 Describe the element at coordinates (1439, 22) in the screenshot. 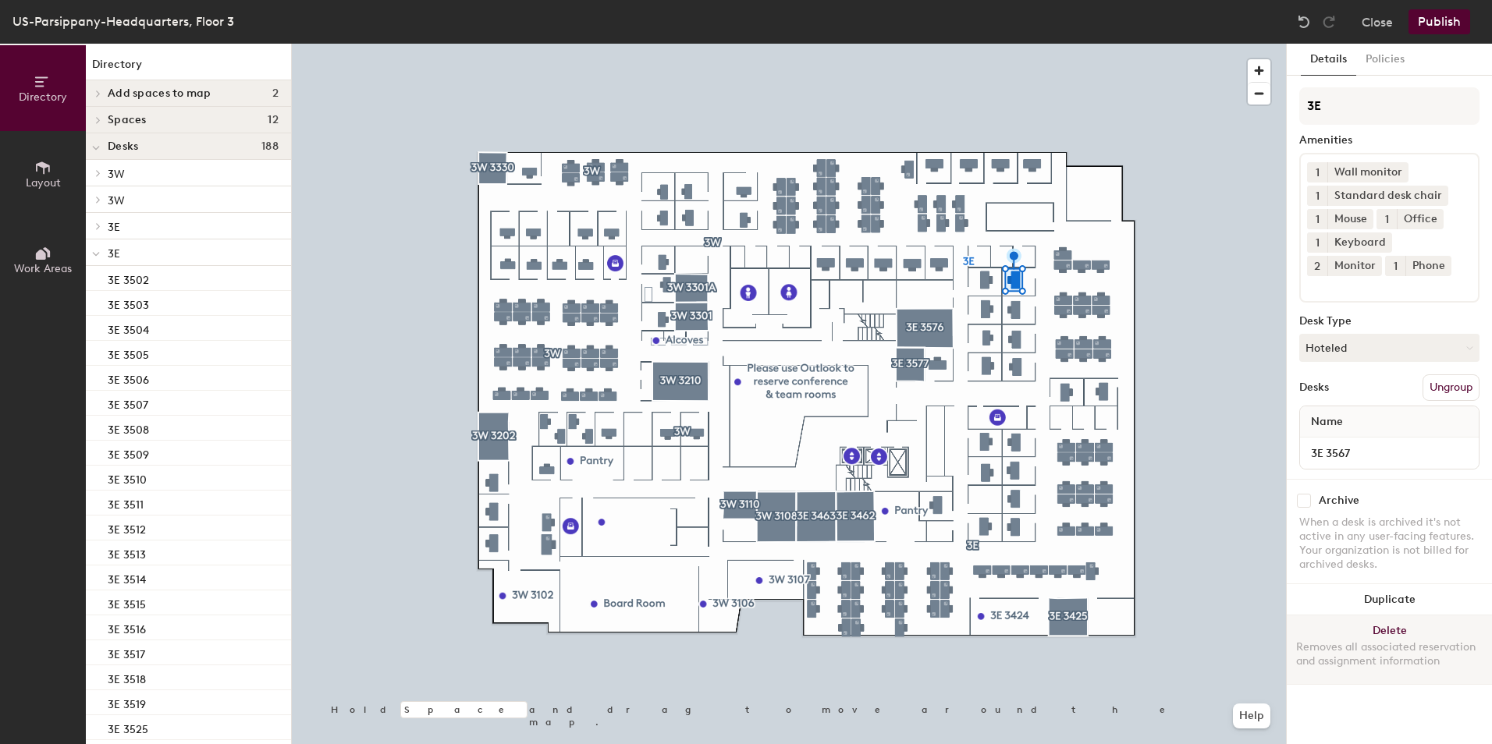

I see `button: Publish` at that location.